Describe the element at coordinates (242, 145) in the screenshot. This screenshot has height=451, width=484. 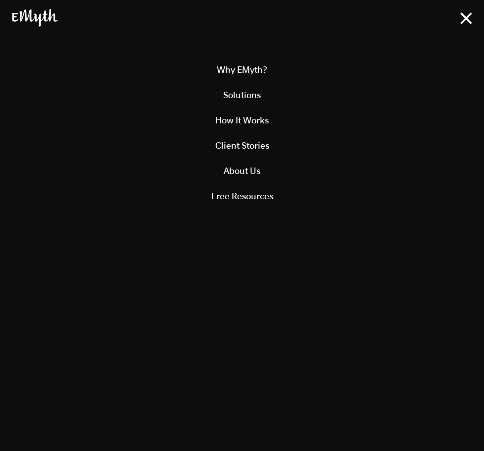
I see `a: Client Stories` at that location.